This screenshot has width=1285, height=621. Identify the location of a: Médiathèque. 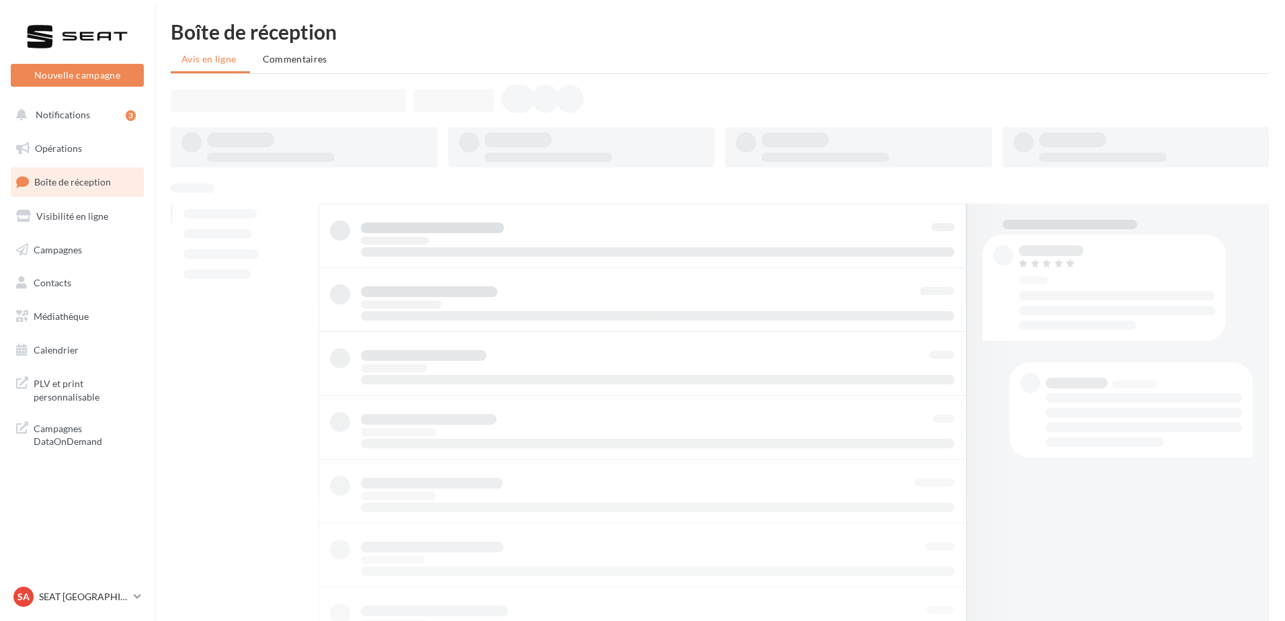
(77, 316).